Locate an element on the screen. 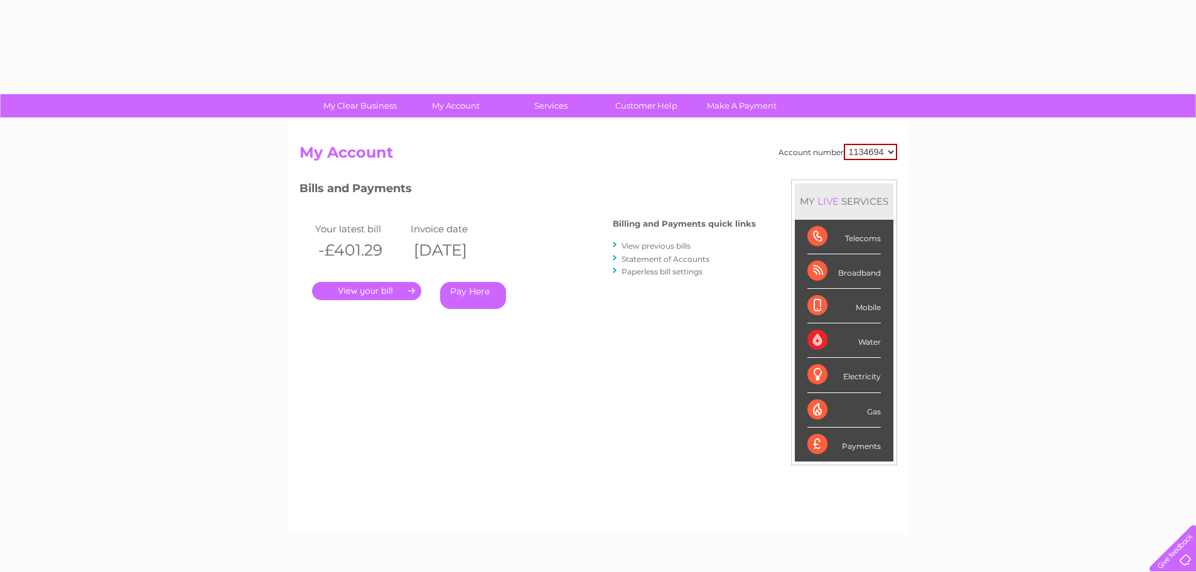  div: Mobile is located at coordinates (844, 306).